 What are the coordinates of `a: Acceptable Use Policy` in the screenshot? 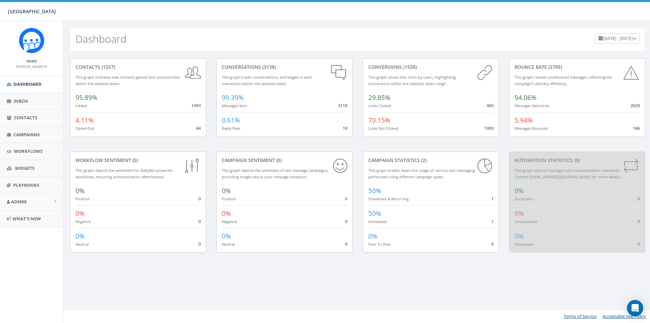 It's located at (624, 316).